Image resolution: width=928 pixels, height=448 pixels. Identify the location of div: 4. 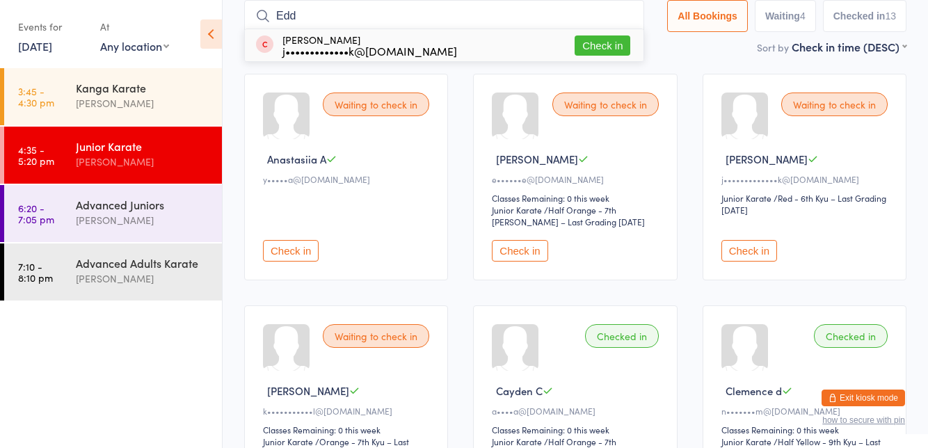
(803, 16).